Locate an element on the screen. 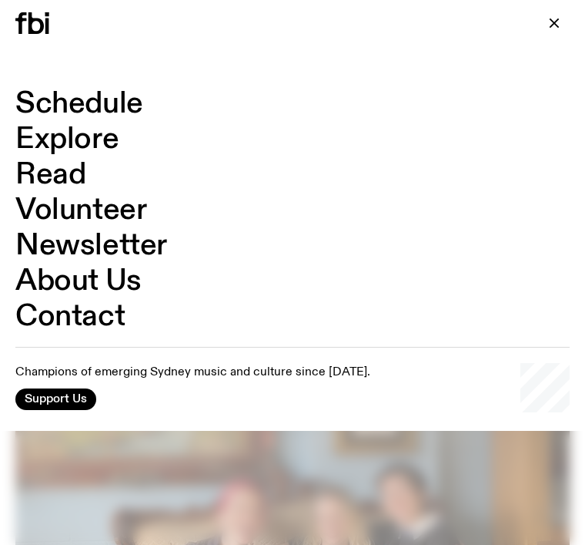 This screenshot has width=585, height=545. a: About Us is located at coordinates (79, 281).